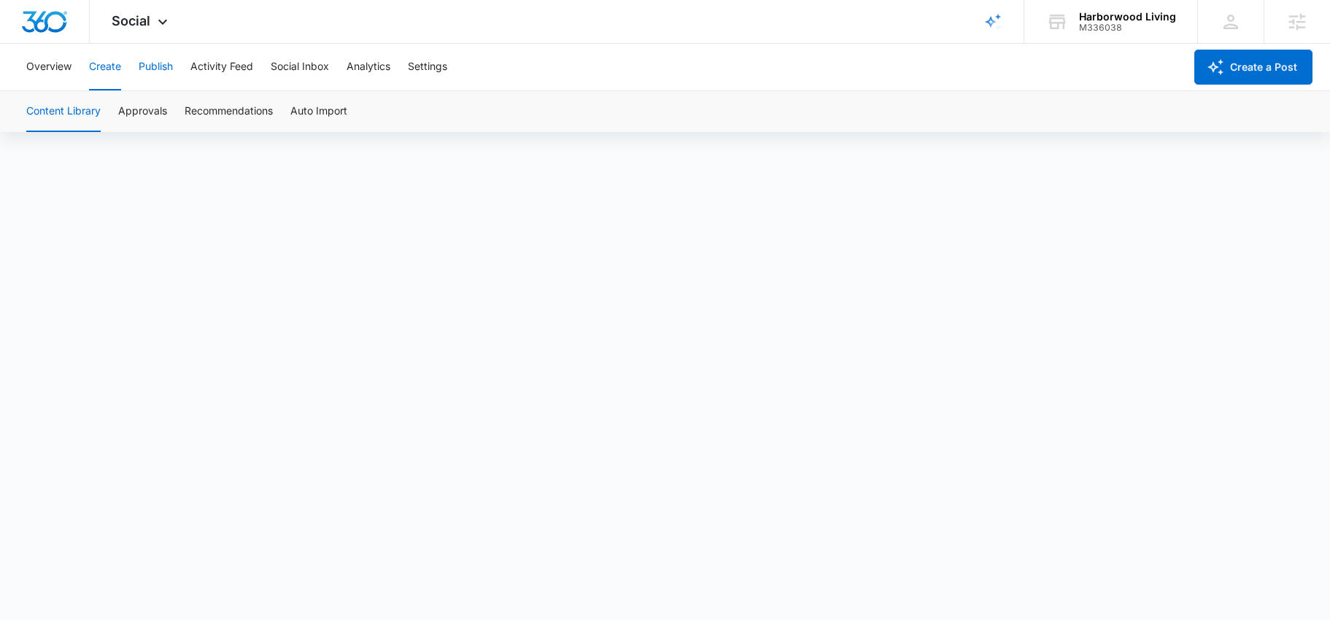 The height and width of the screenshot is (620, 1330). What do you see at coordinates (131, 20) in the screenshot?
I see `span: Social` at bounding box center [131, 20].